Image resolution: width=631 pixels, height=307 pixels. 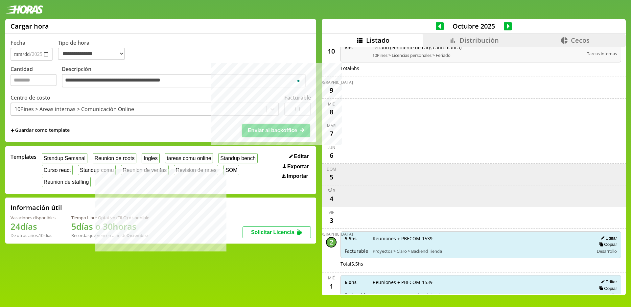 What do you see at coordinates (18, 43) in the screenshot?
I see `label: Fecha` at bounding box center [18, 43].